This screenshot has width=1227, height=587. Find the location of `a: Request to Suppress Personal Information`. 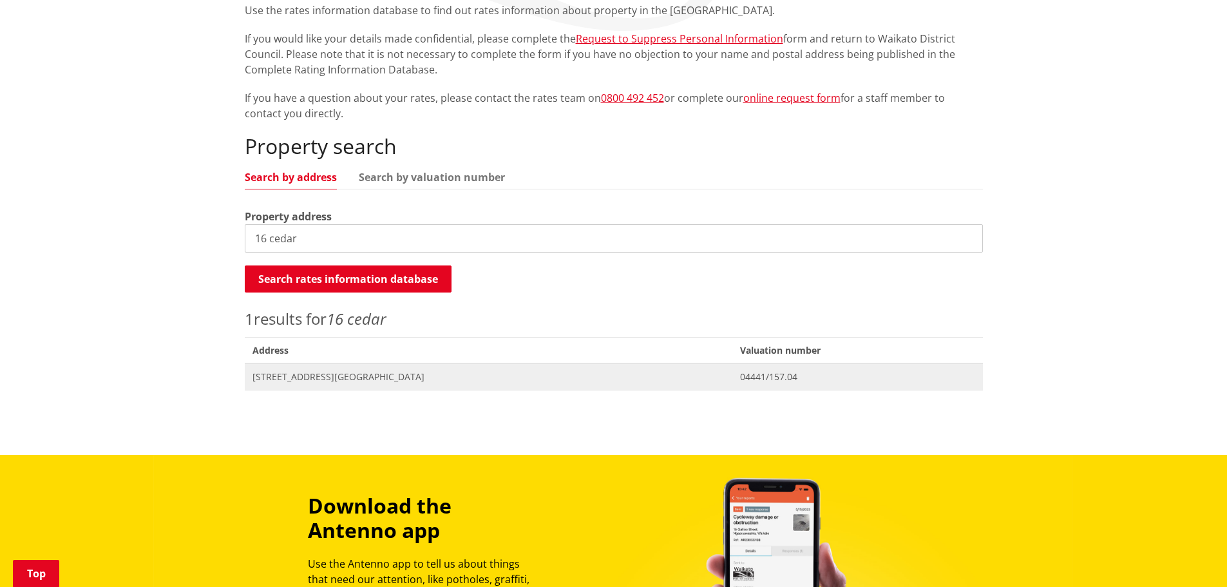

a: Request to Suppress Personal Information is located at coordinates (680, 39).